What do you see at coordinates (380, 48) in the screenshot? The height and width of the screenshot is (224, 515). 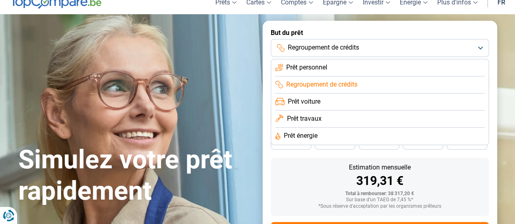 I see `button: Regroupement de crédits` at bounding box center [380, 48].